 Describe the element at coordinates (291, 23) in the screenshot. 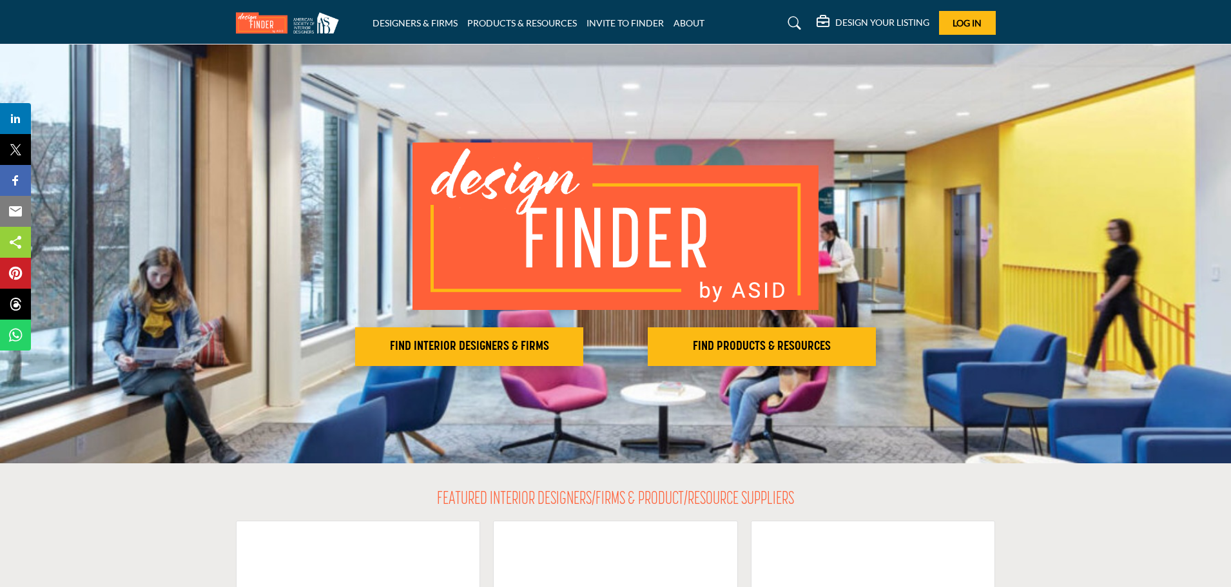

I see `img: Site Logo` at that location.